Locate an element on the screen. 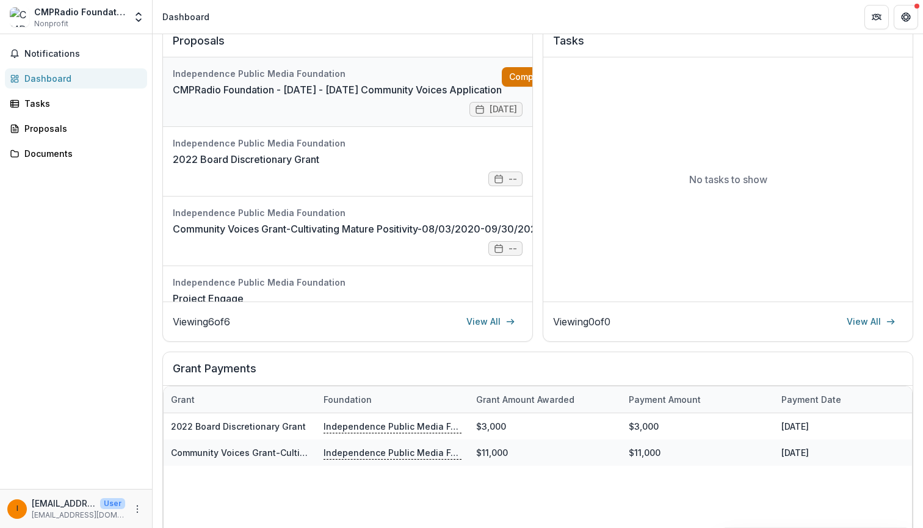 The image size is (923, 528). p: No tasks to show is located at coordinates (728, 179).